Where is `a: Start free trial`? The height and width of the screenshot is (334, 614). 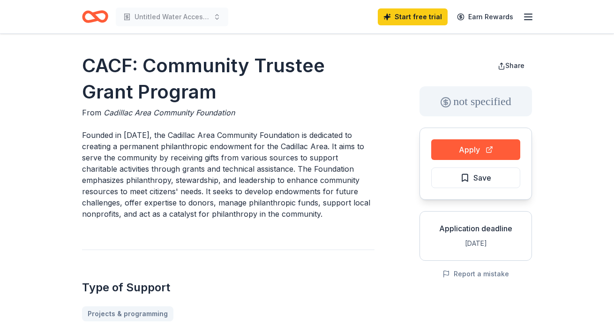 a: Start free trial is located at coordinates (412, 17).